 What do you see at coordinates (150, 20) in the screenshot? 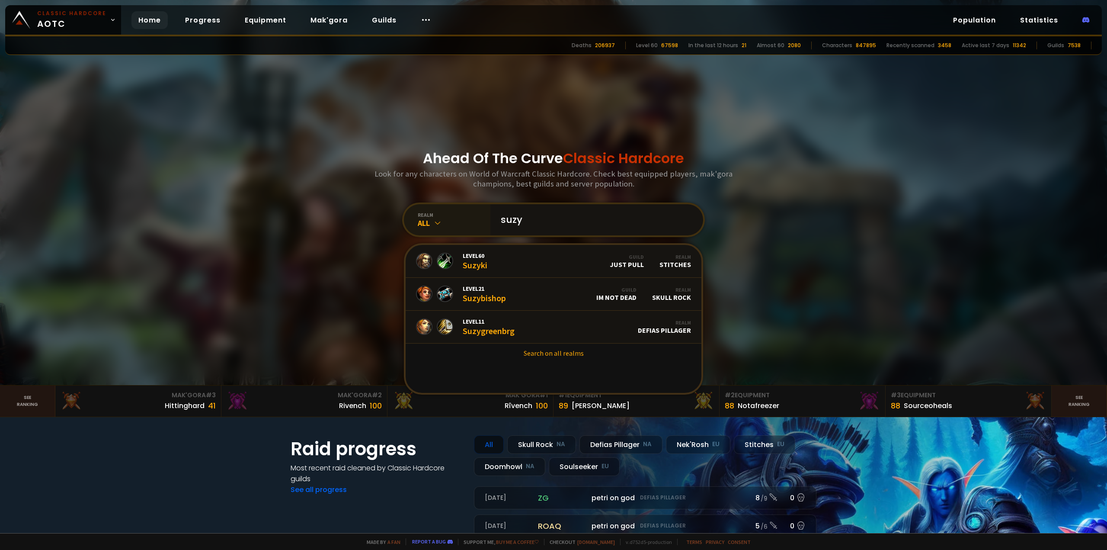
I see `a: Home` at bounding box center [150, 20].